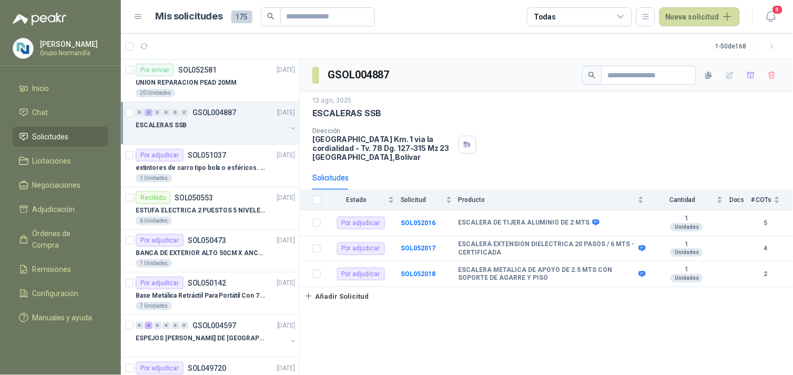 This screenshot has width=793, height=375. What do you see at coordinates (748, 46) in the screenshot?
I see `div: 1 - 50 de 168` at bounding box center [748, 46].